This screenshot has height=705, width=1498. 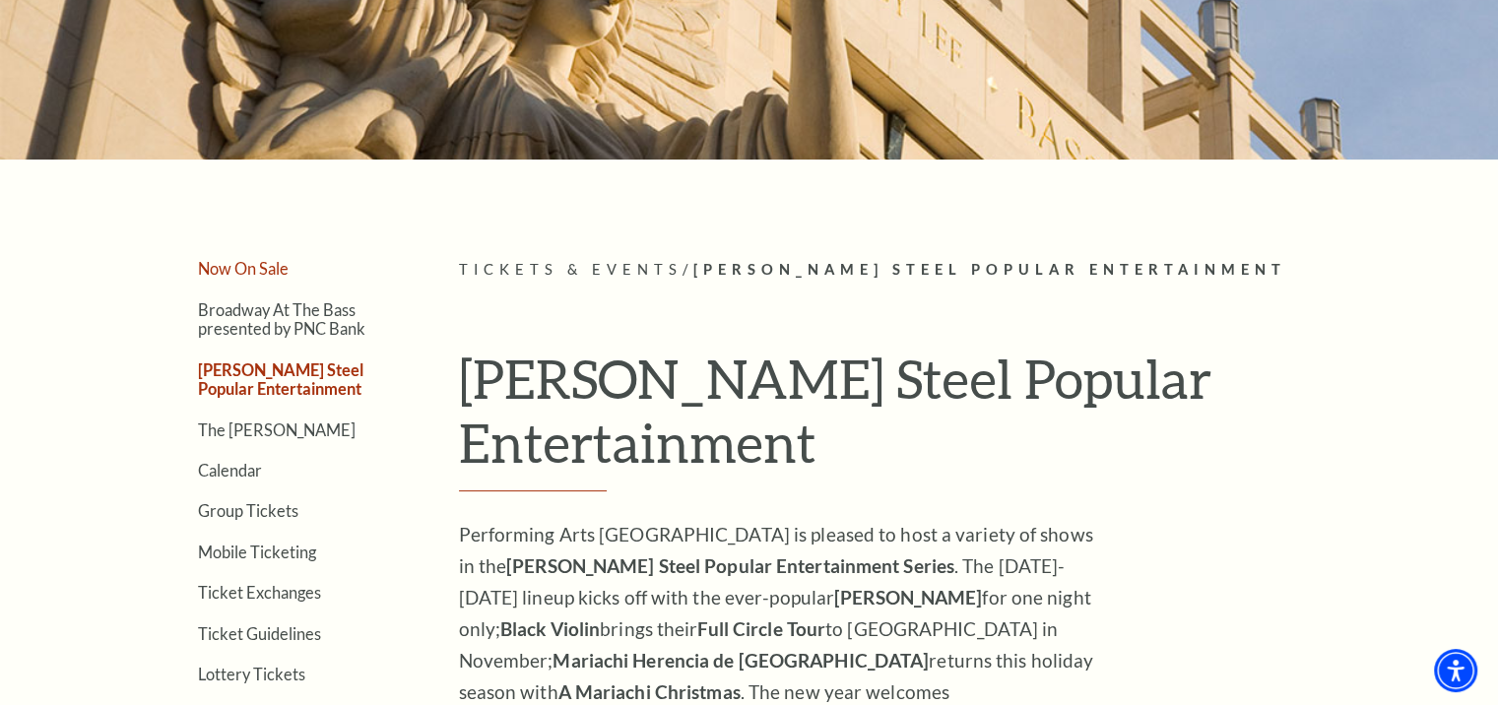 I want to click on a: Now On Sale, so click(x=243, y=268).